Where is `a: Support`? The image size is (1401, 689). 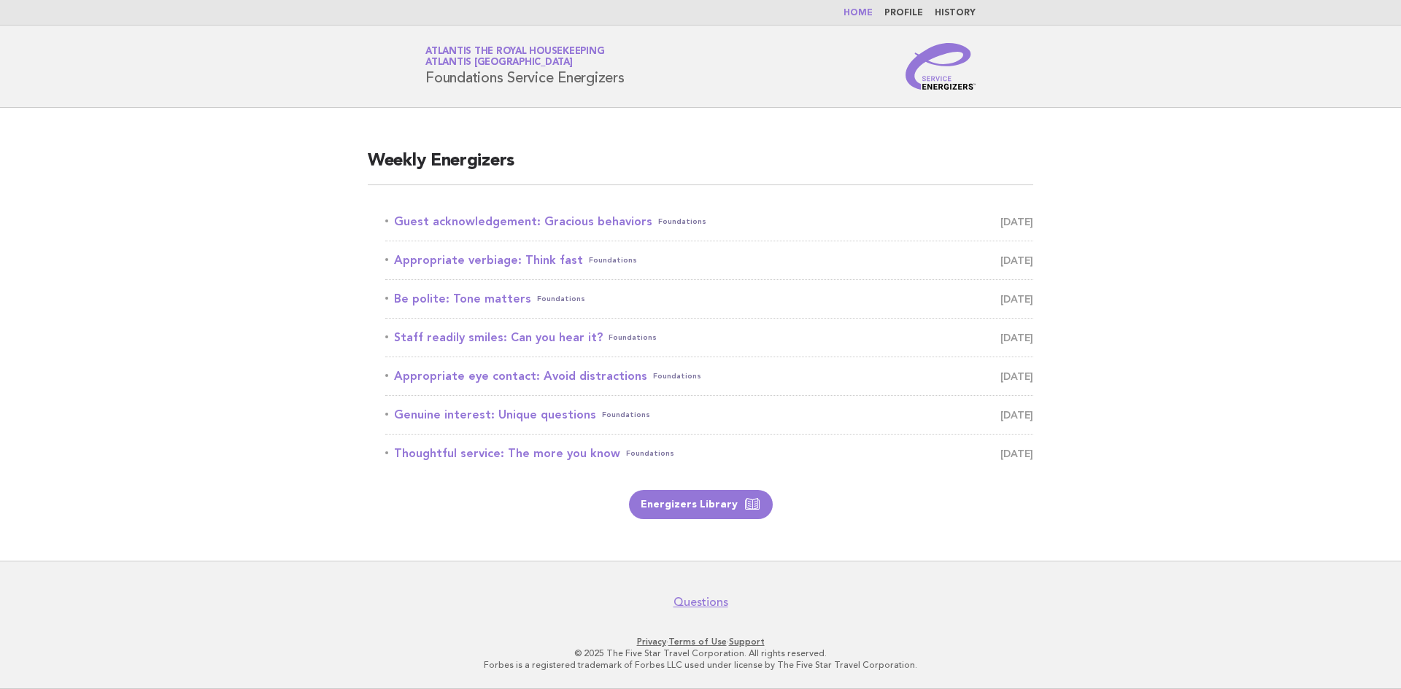 a: Support is located at coordinates (746, 642).